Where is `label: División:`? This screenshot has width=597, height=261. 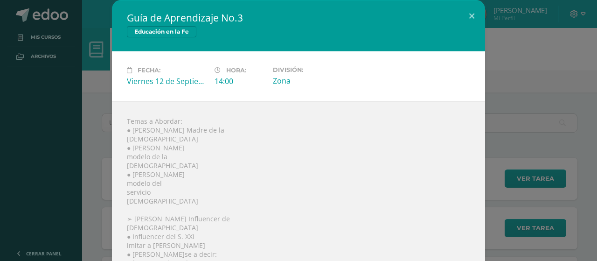
label: División: is located at coordinates (313, 69).